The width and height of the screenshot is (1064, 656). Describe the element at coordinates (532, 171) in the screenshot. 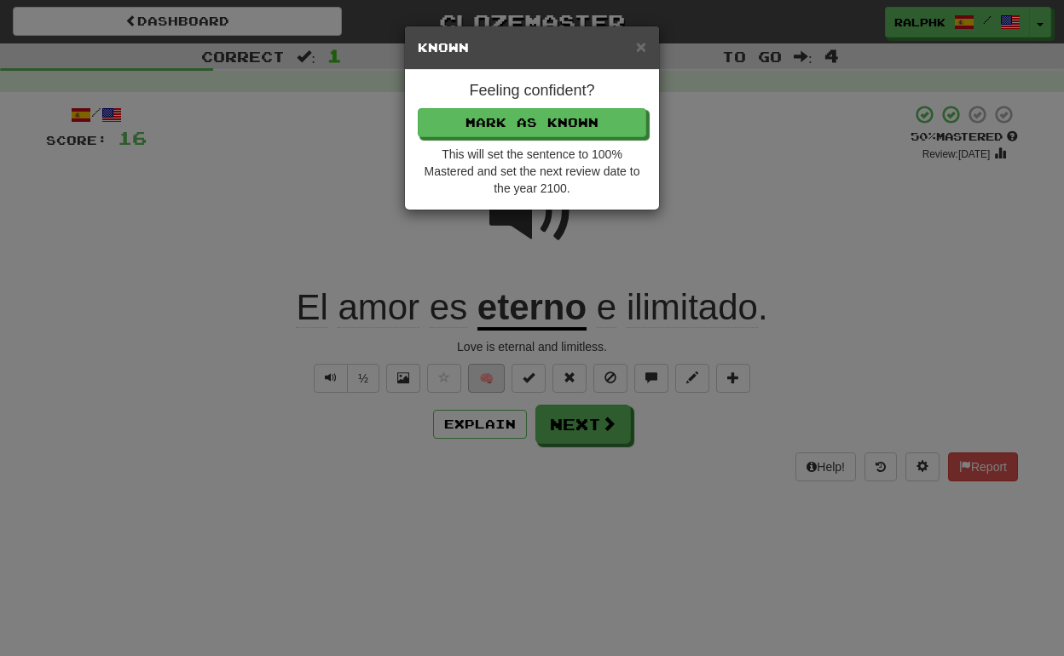

I see `div: This will set the sentence to 100% Mastered and set the next review date to the year 2100.` at that location.